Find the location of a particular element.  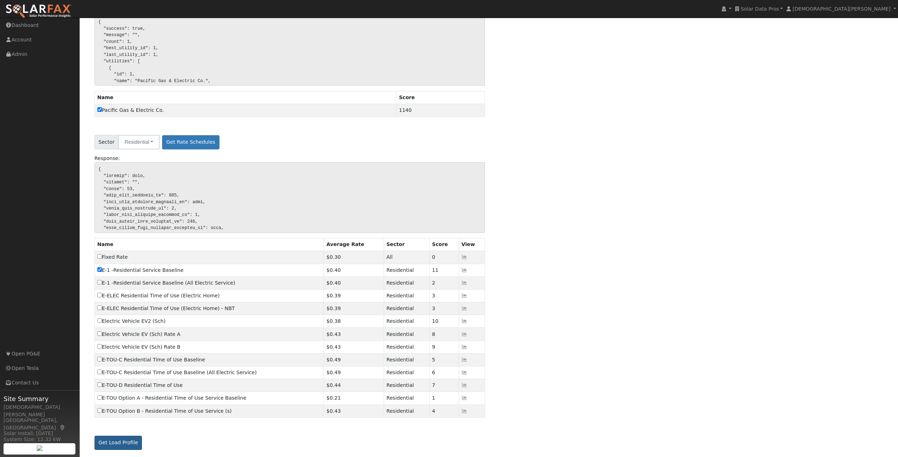

img: retrieve is located at coordinates (40, 448).